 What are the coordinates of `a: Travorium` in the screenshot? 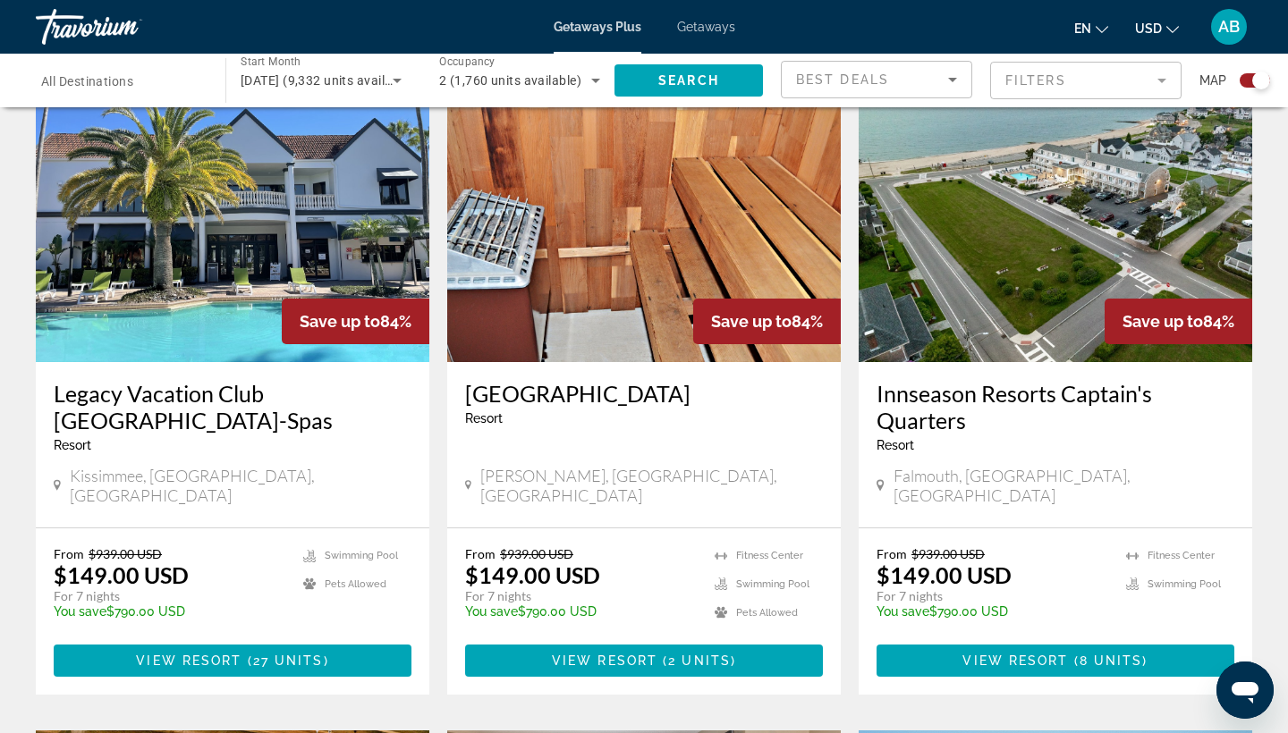 It's located at (125, 27).